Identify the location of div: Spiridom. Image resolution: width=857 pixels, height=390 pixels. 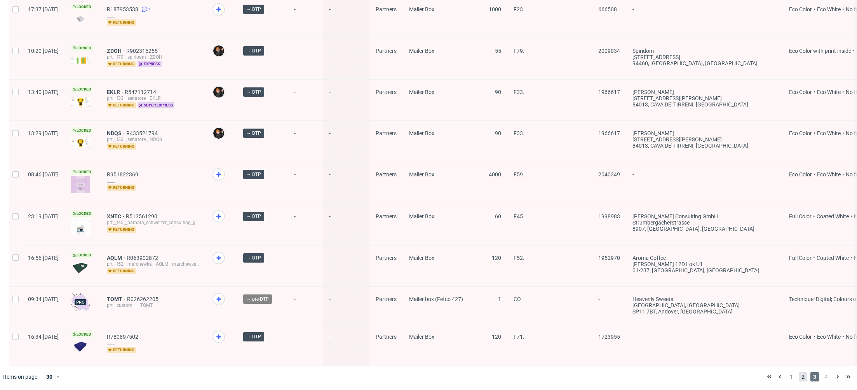
(705, 51).